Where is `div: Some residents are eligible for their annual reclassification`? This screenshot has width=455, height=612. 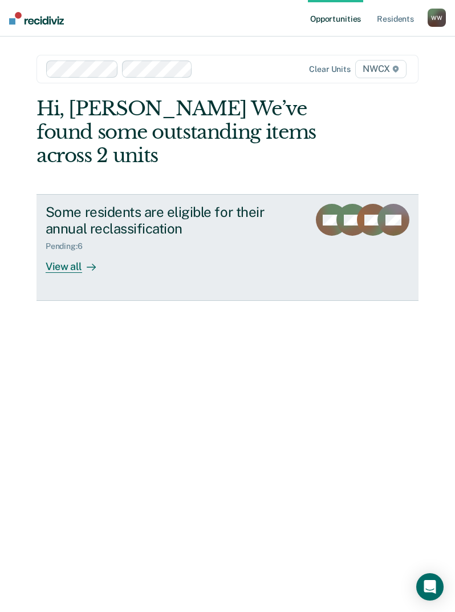
div: Some residents are eligible for their annual reclassification is located at coordinates (173, 220).